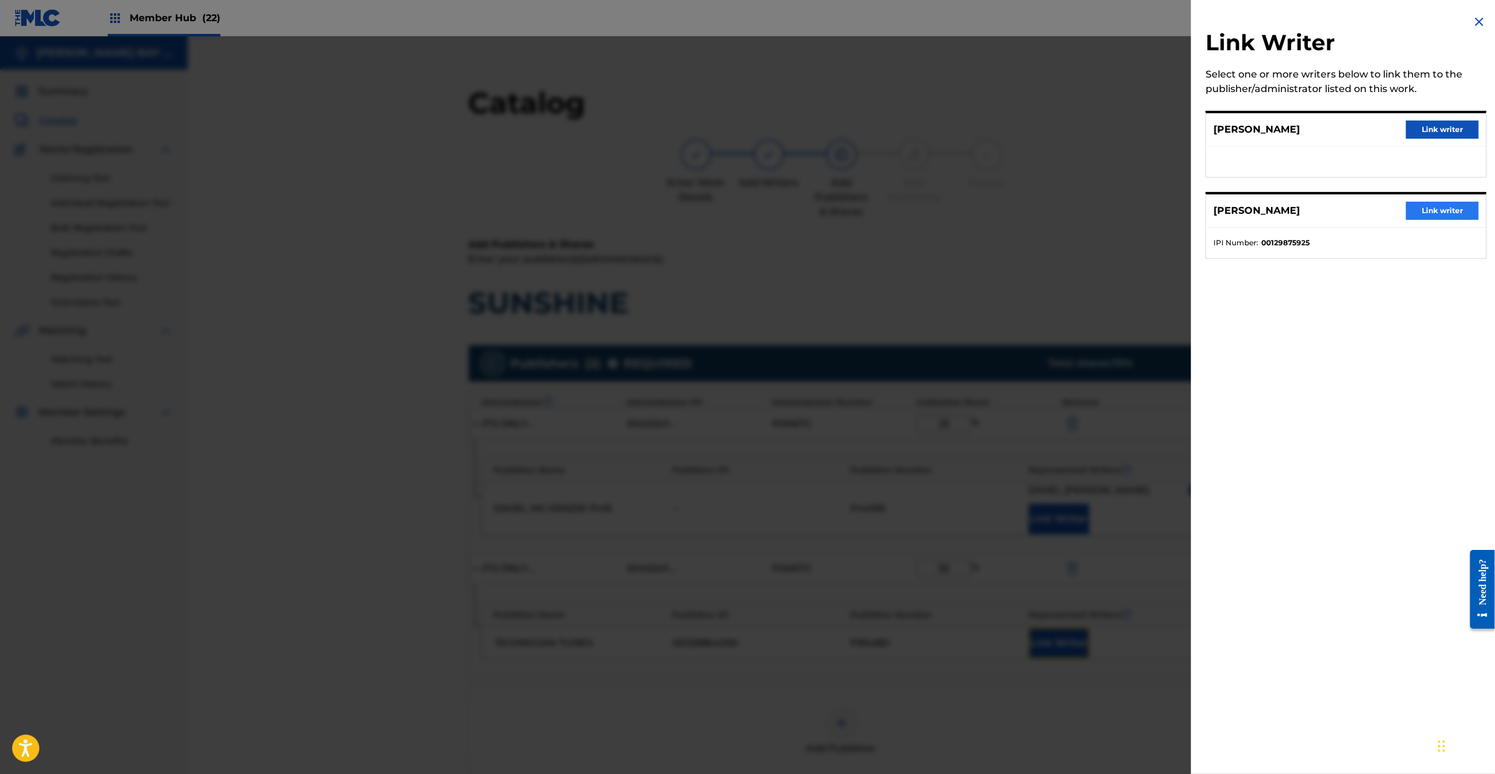 Image resolution: width=1495 pixels, height=774 pixels. I want to click on span: Member Hub, so click(175, 18).